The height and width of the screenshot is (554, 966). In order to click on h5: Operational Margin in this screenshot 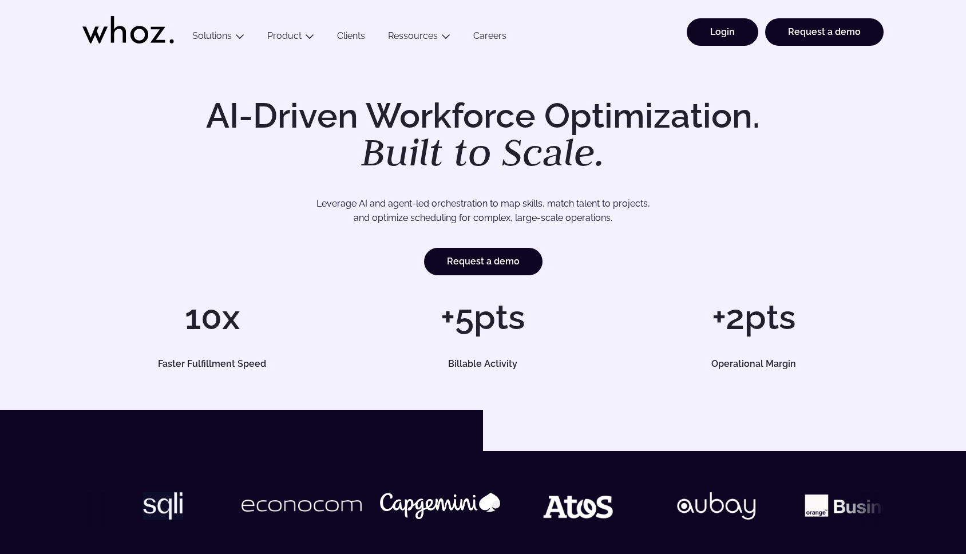, I will do `click(754, 364)`.